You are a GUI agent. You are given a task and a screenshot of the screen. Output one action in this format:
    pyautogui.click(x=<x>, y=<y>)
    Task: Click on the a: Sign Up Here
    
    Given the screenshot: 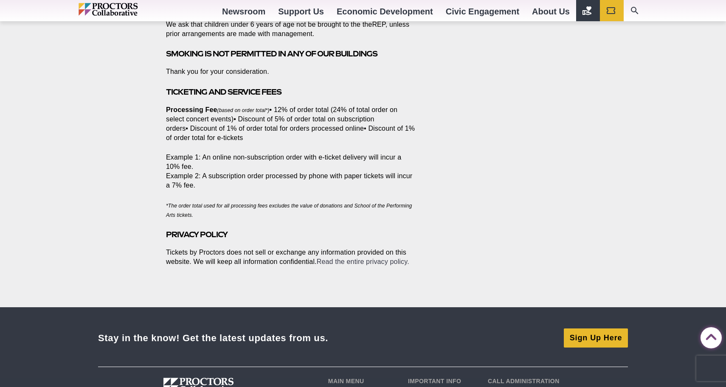 What is the action you would take?
    pyautogui.click(x=596, y=338)
    